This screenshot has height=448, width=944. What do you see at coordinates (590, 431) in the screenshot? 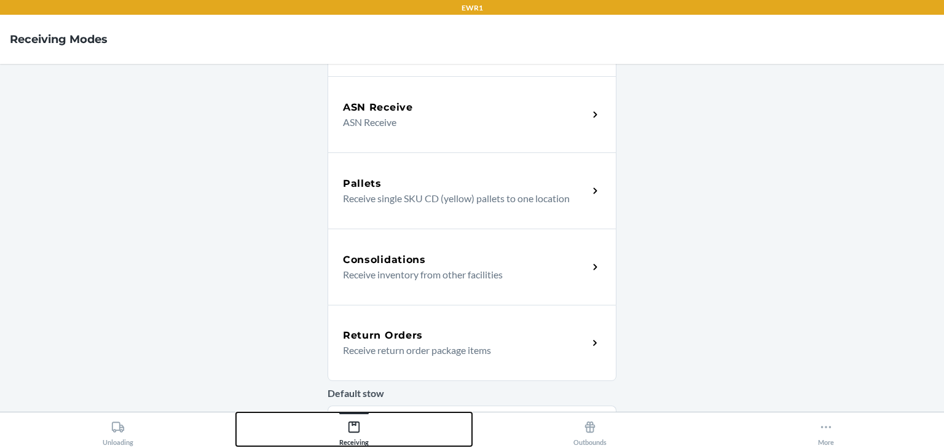
I see `div: Outbounds` at bounding box center [590, 431].